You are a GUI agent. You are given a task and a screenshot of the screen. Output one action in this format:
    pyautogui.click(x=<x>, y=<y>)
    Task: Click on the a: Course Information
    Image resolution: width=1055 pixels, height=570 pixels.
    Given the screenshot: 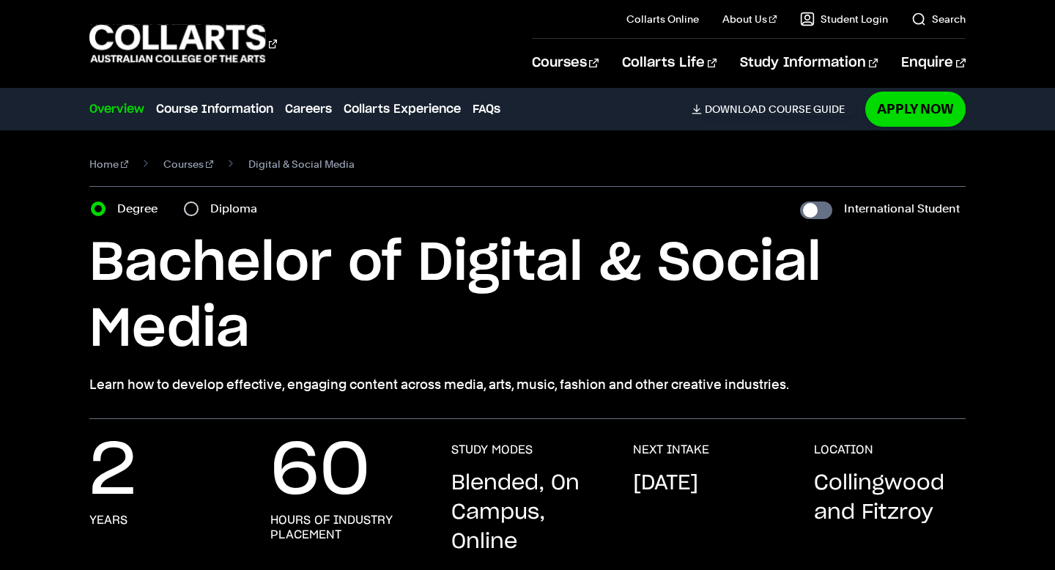 What is the action you would take?
    pyautogui.click(x=215, y=109)
    